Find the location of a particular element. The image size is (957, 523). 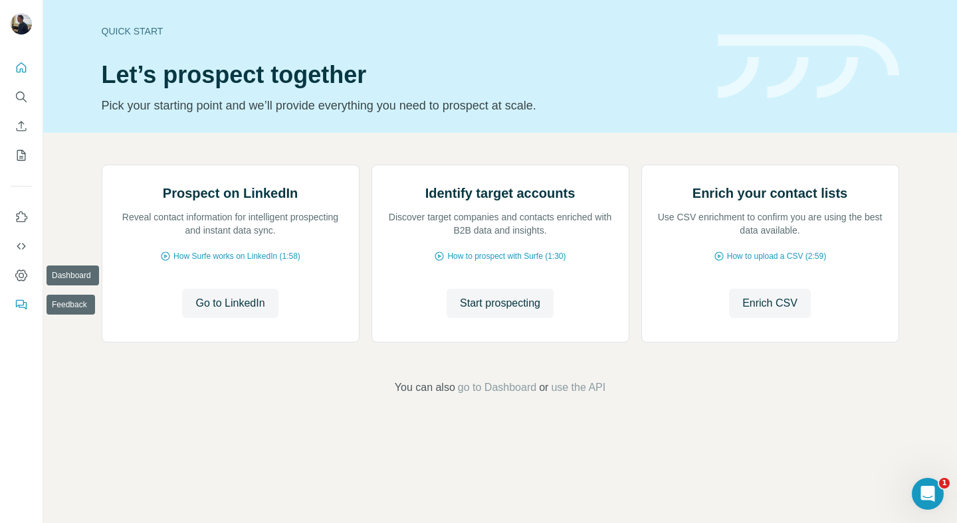

h1: Let’s prospect together is located at coordinates (401, 75).